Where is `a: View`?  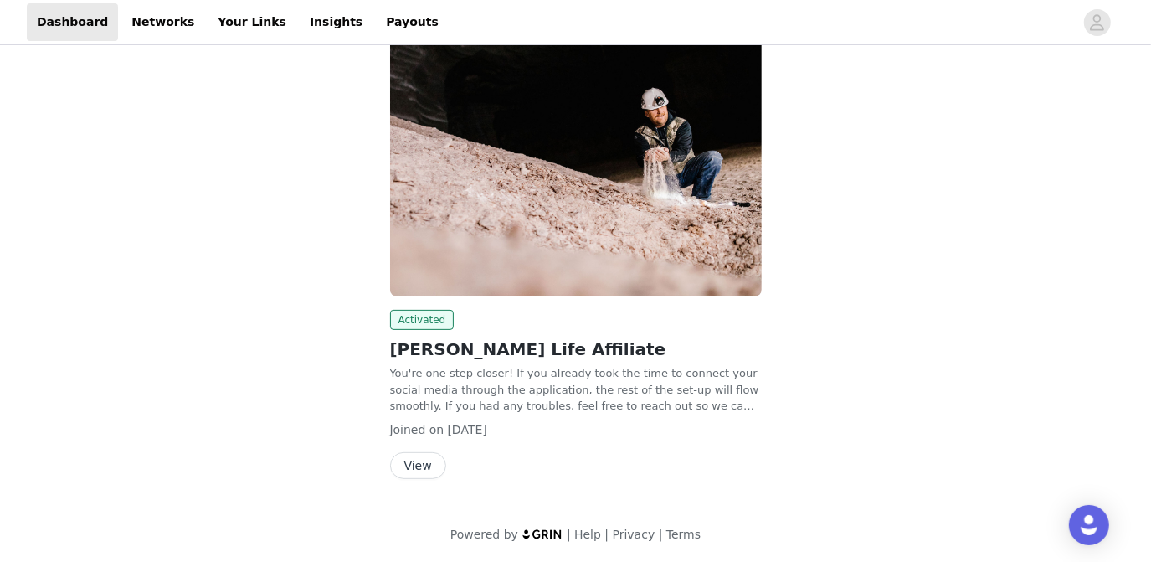 a: View is located at coordinates (418, 465).